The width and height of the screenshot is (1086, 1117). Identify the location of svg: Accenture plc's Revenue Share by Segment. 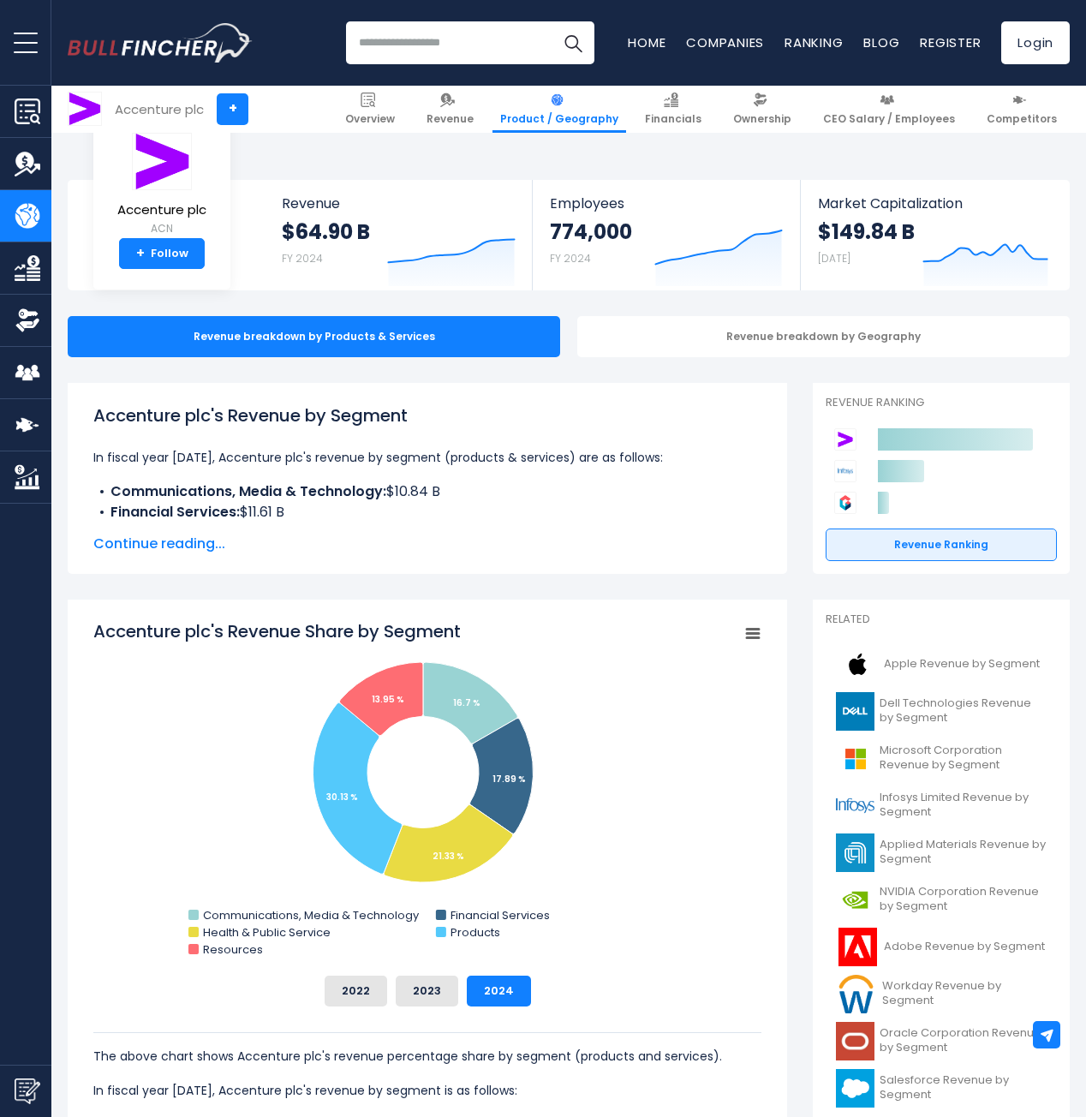
(427, 791).